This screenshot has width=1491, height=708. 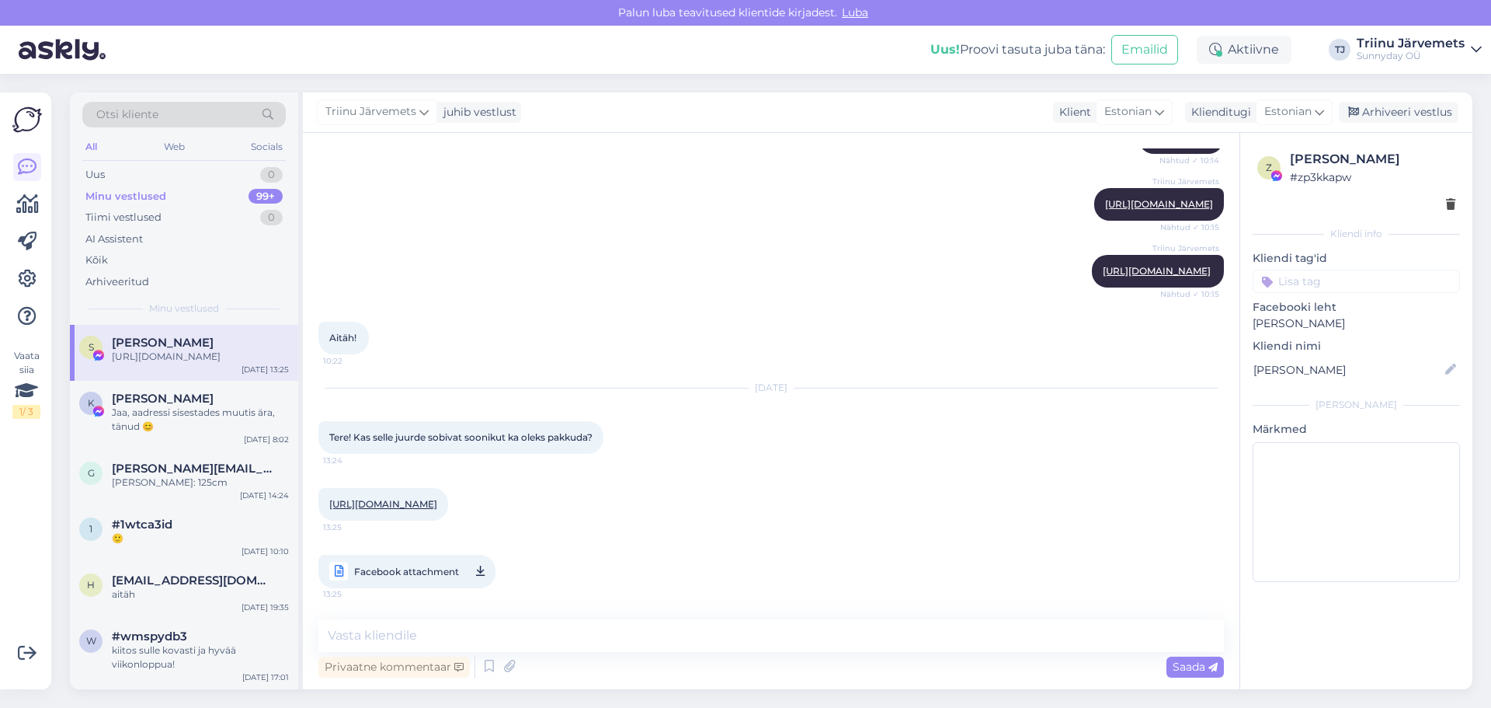 I want to click on span: Sirel Rootsma, so click(x=162, y=343).